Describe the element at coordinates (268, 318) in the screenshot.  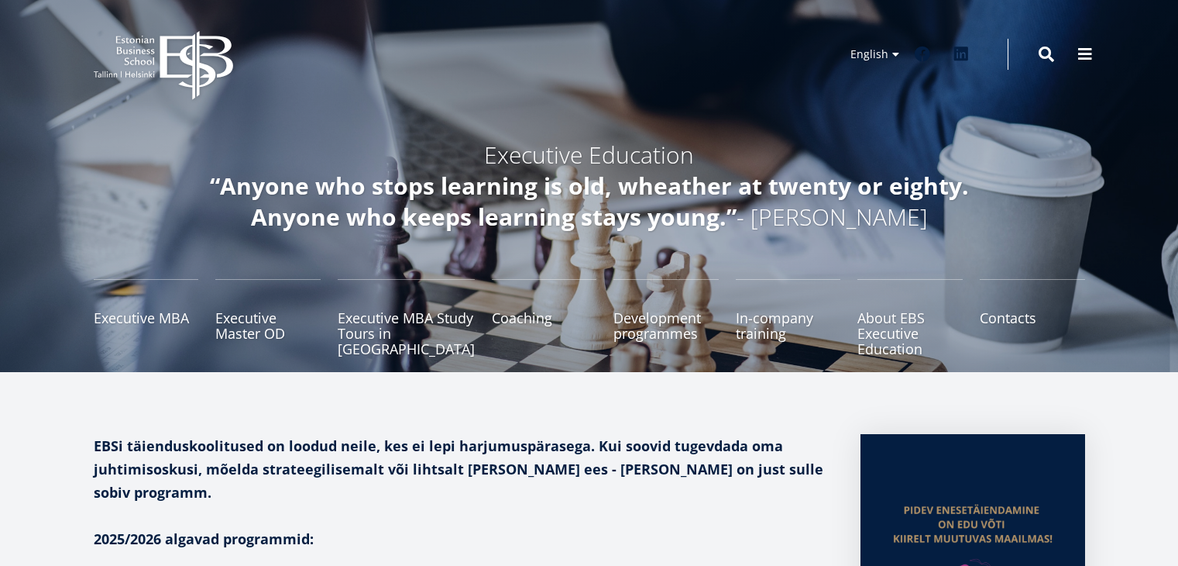
I see `a: Executive Master OD` at that location.